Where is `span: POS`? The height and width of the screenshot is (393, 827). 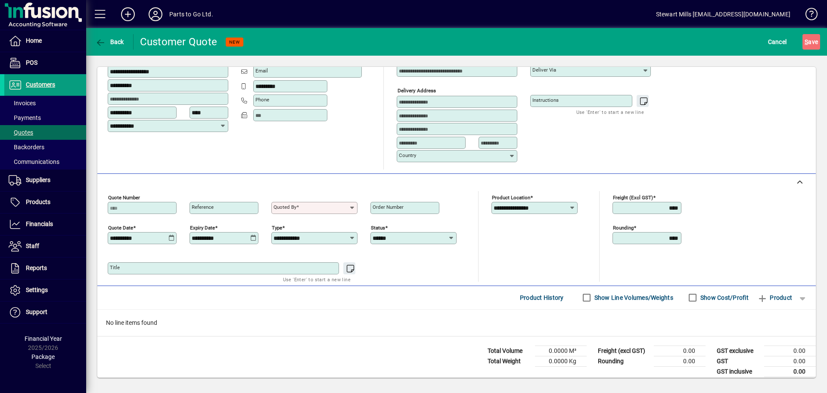 span: POS is located at coordinates (31, 62).